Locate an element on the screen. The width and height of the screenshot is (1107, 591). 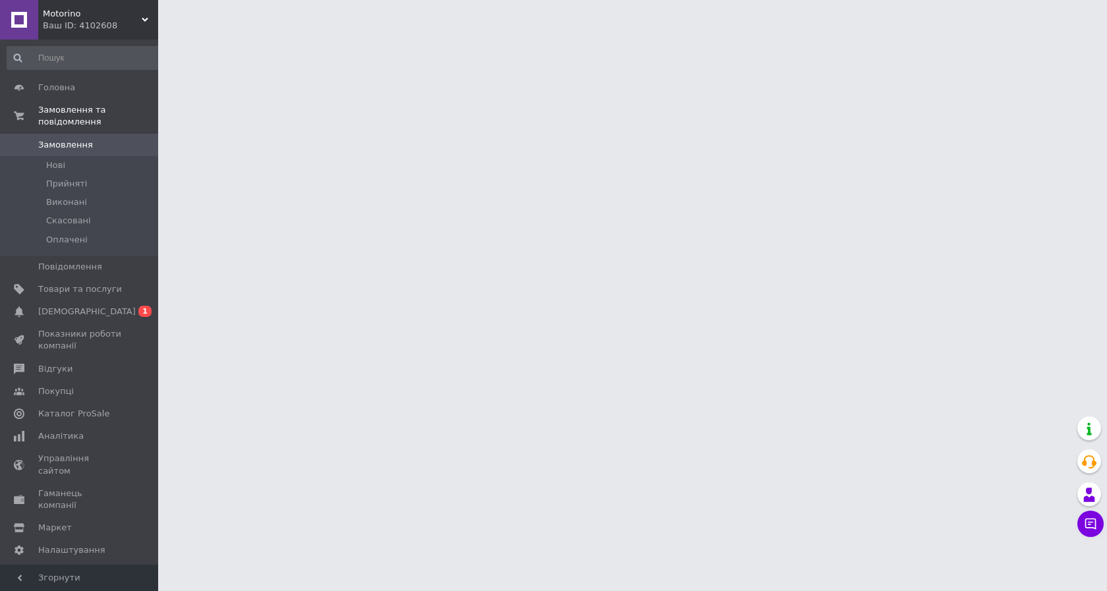
span: Оплачені is located at coordinates (67, 240).